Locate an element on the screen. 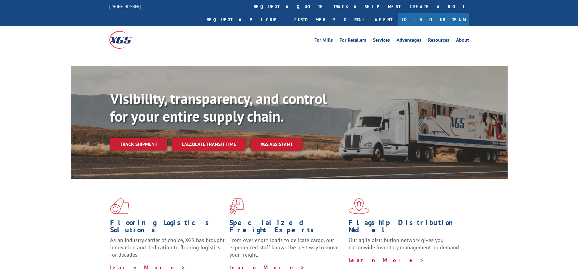 Image resolution: width=578 pixels, height=277 pixels. a: About is located at coordinates (463, 41).